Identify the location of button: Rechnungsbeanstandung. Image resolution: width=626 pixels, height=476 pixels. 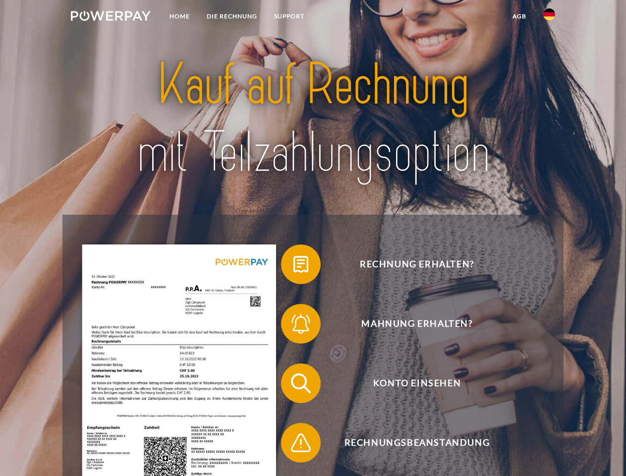
(410, 443).